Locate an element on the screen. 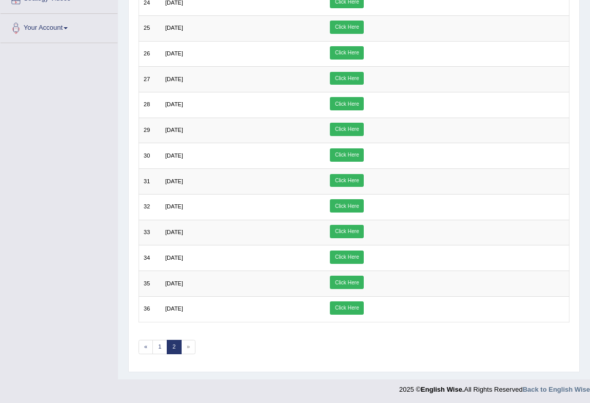 The image size is (590, 403). a: 2 is located at coordinates (174, 347).